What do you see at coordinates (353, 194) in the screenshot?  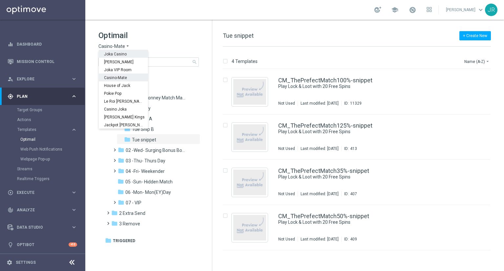 I see `div: 407` at bounding box center [353, 194].